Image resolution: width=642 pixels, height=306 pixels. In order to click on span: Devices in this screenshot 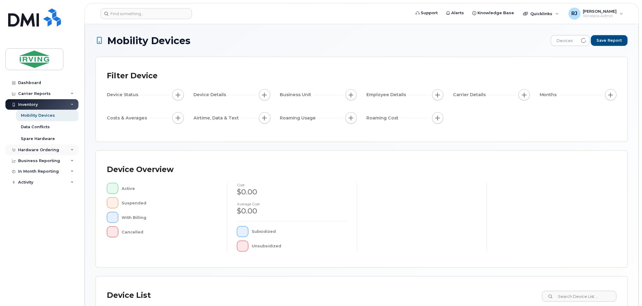, I will do `click(565, 41)`.